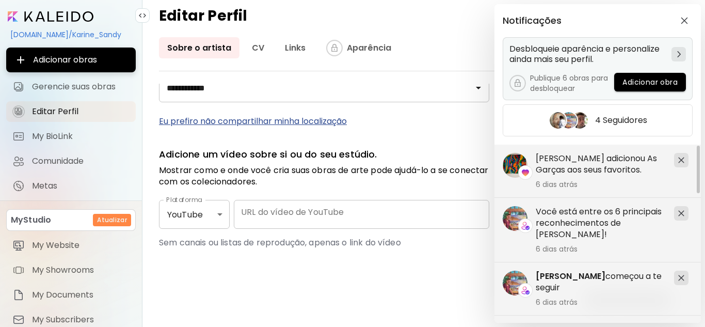 The width and height of the screenshot is (705, 327). What do you see at coordinates (679, 54) in the screenshot?
I see `img: chevron` at bounding box center [679, 54].